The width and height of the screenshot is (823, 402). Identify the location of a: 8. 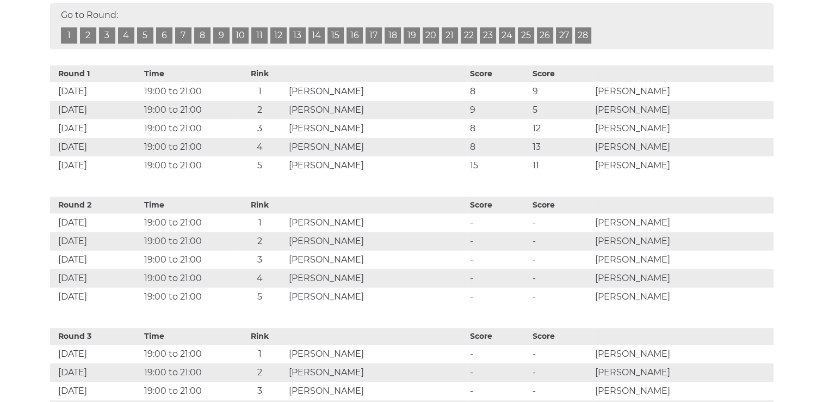
(202, 35).